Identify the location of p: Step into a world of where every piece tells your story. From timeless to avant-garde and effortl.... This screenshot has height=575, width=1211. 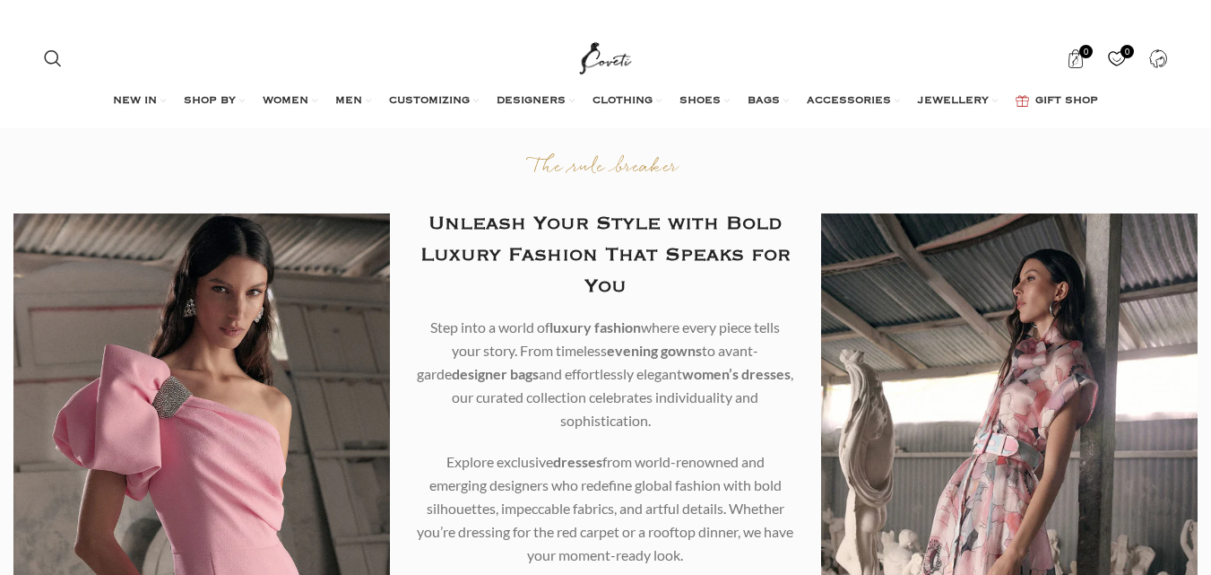
(605, 374).